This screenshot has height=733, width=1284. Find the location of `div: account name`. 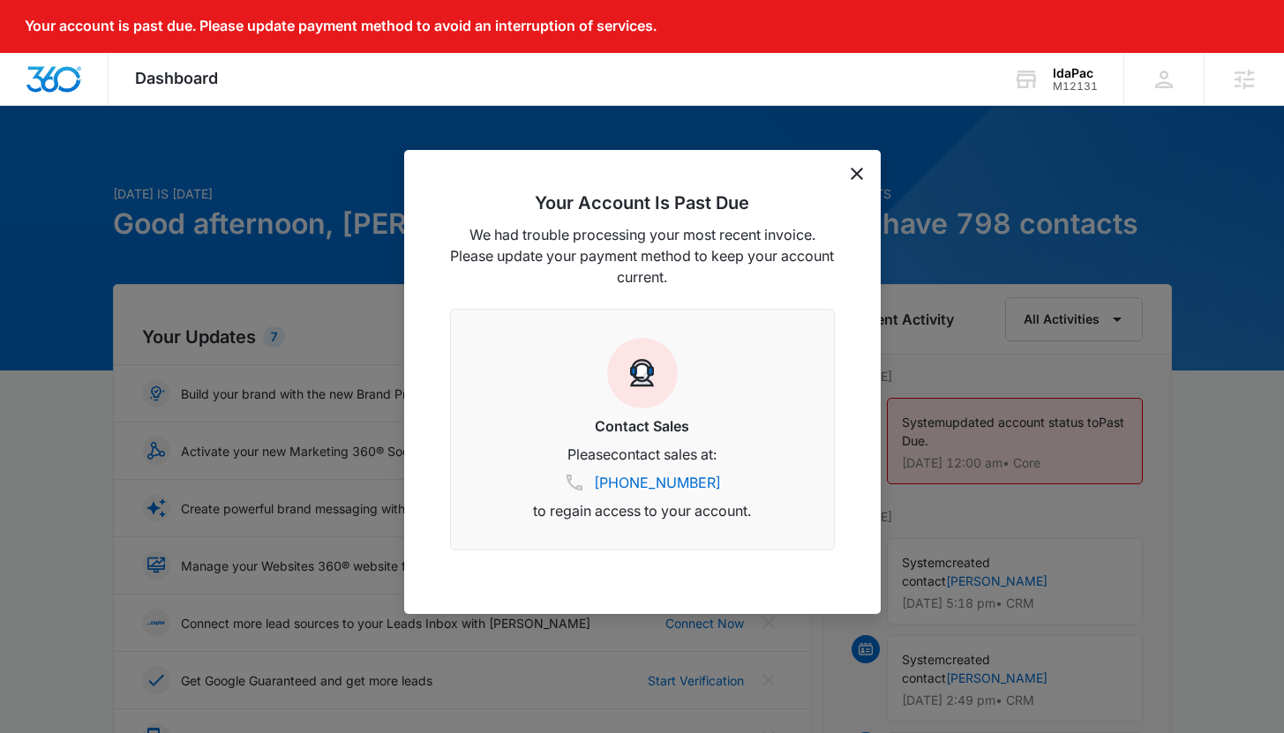

div: account name is located at coordinates (1074, 73).